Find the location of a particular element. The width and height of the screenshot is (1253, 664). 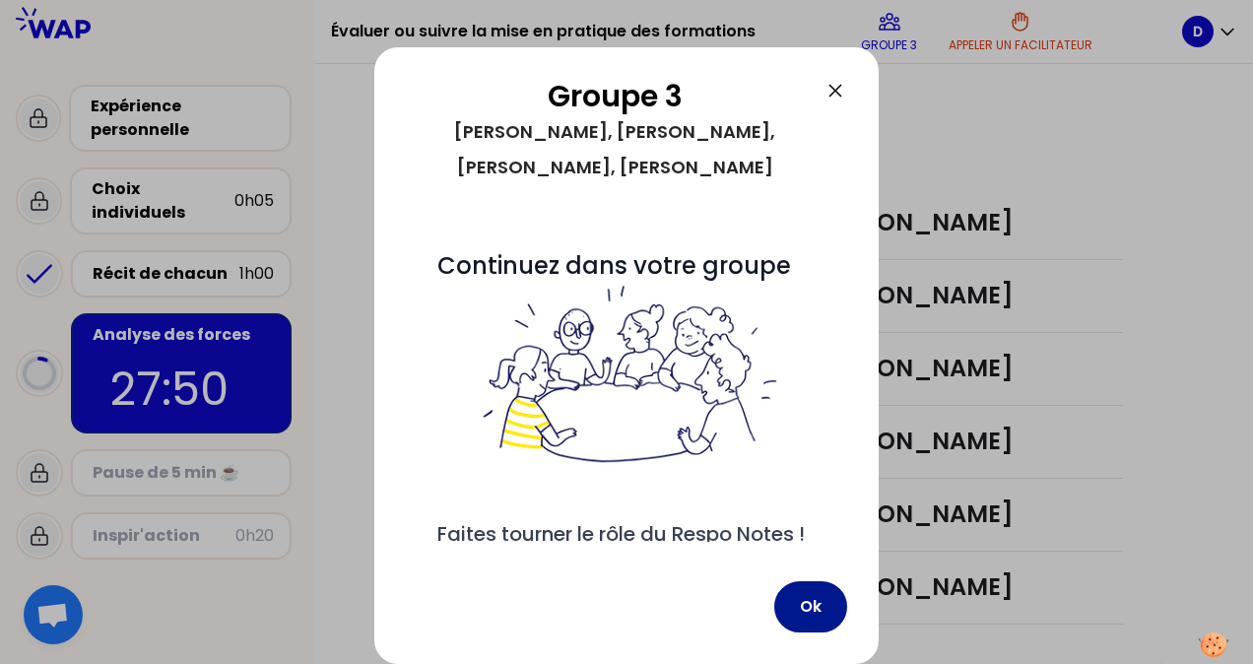

button: Ok is located at coordinates (811, 607).